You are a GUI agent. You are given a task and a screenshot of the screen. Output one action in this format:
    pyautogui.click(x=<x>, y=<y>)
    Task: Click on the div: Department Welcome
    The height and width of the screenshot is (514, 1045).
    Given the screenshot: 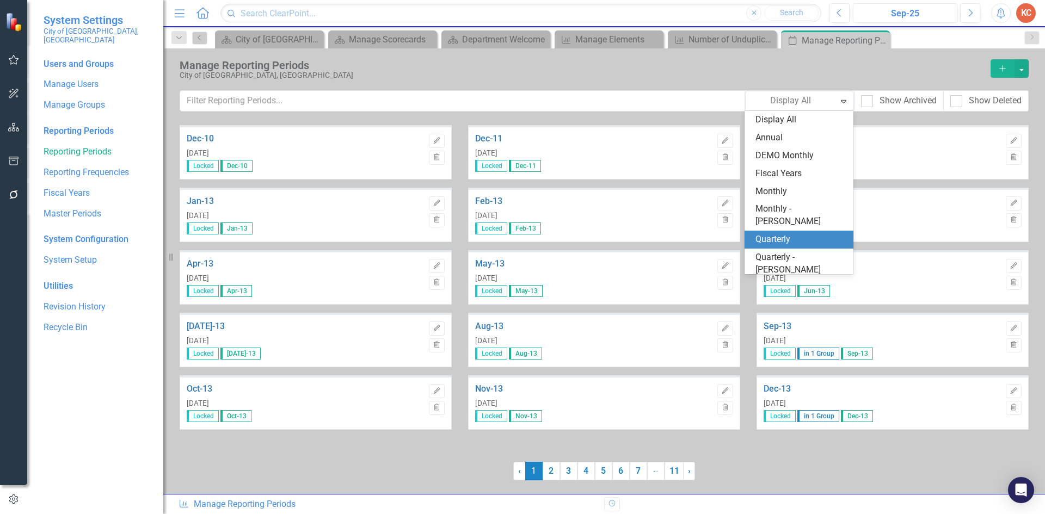 What is the action you would take?
    pyautogui.click(x=504, y=39)
    